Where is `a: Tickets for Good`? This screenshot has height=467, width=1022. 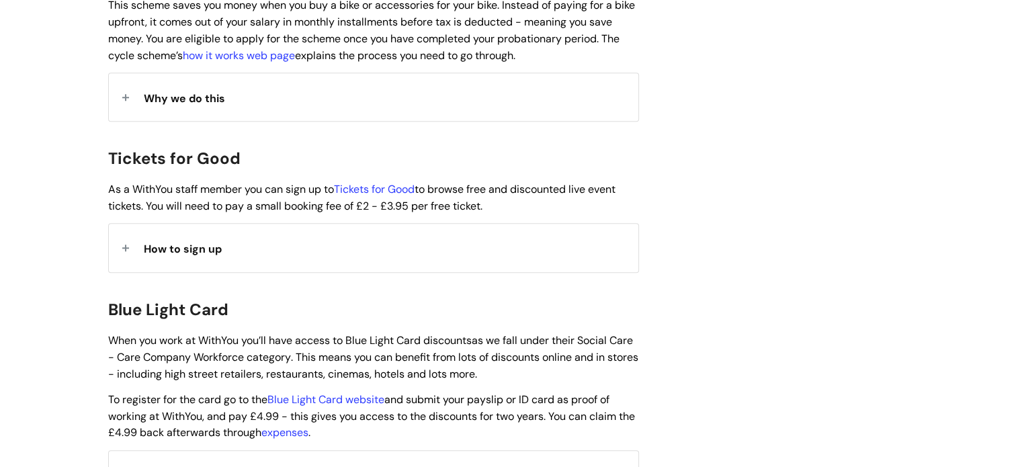 a: Tickets for Good is located at coordinates (374, 189).